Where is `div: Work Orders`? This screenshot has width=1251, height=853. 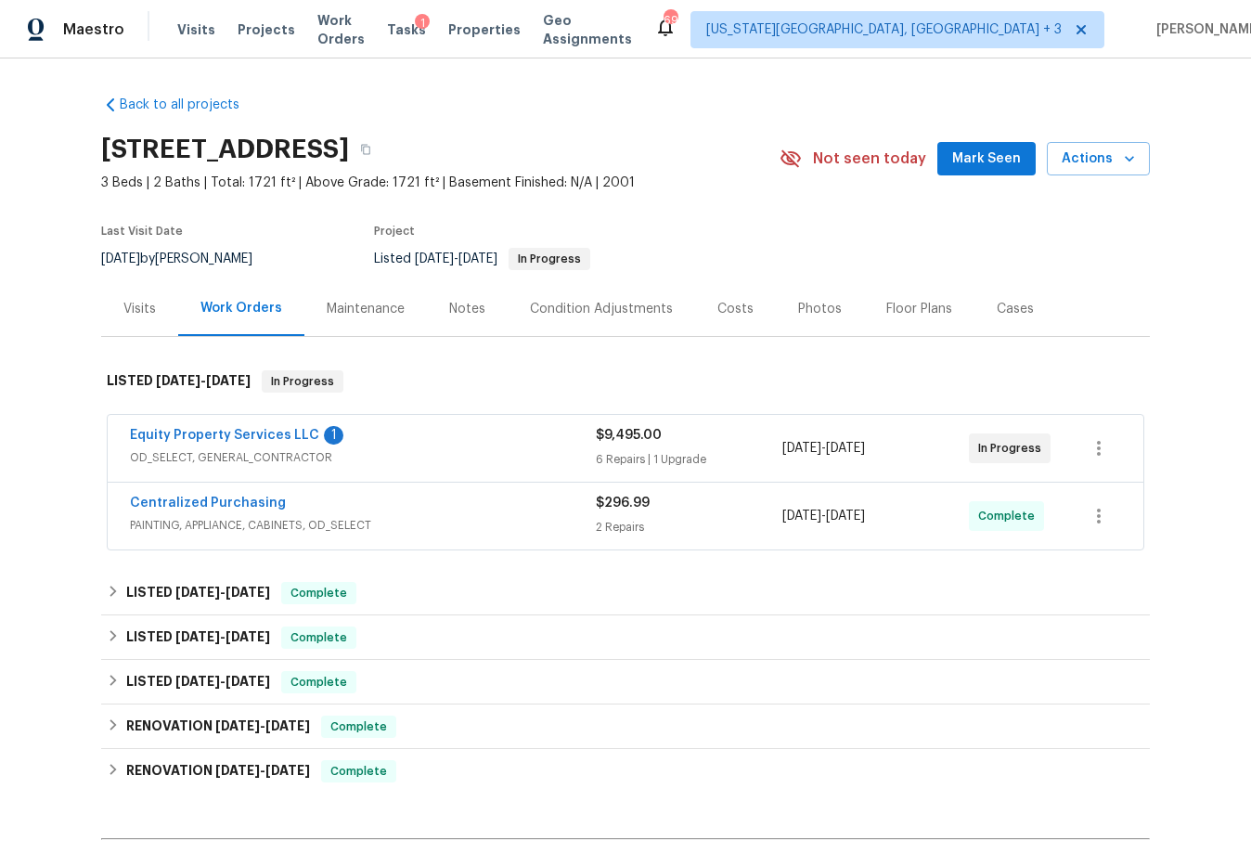
div: Work Orders is located at coordinates (241, 308).